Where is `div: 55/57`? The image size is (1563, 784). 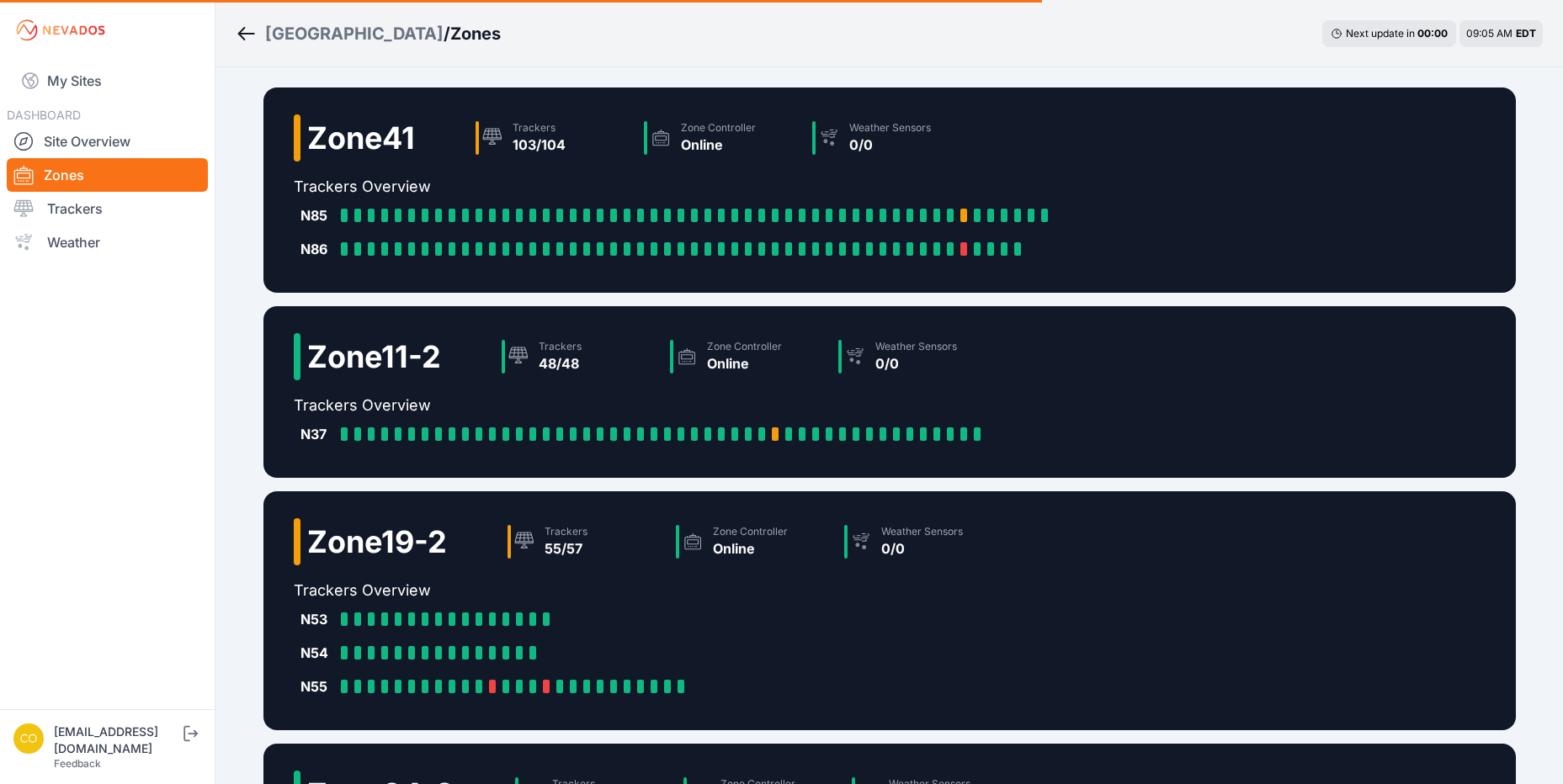
div: 55/57 is located at coordinates (566, 548).